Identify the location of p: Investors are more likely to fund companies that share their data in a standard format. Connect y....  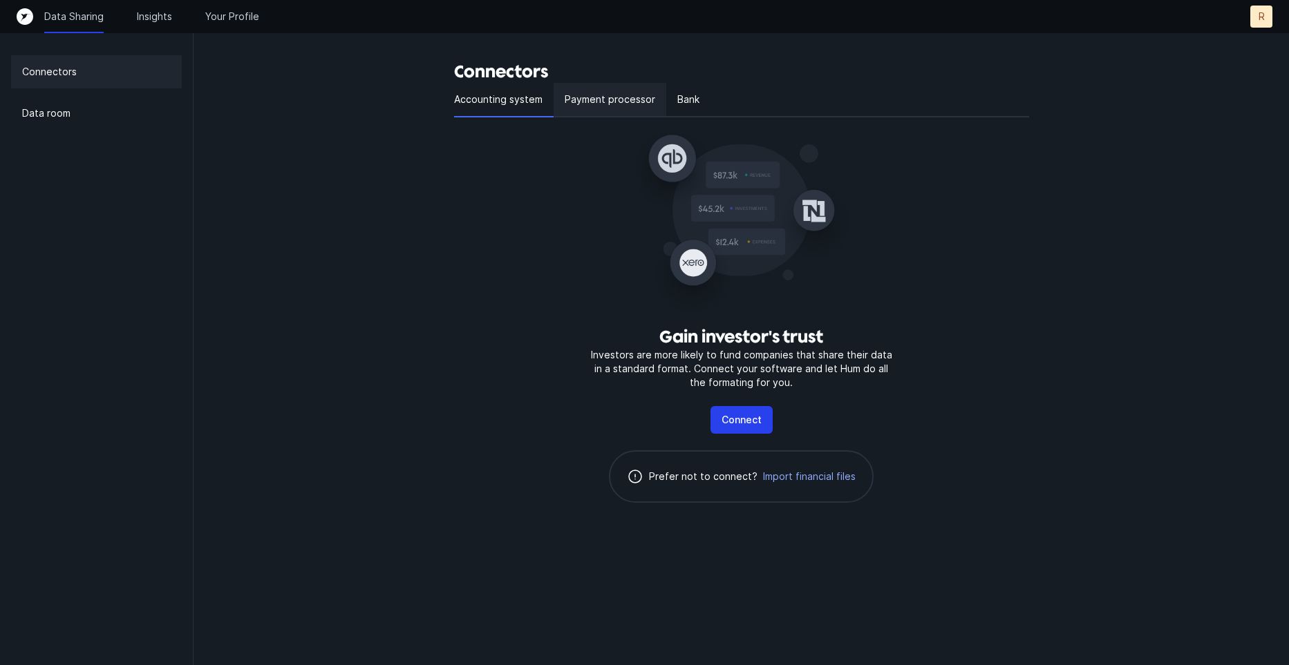
(741, 369).